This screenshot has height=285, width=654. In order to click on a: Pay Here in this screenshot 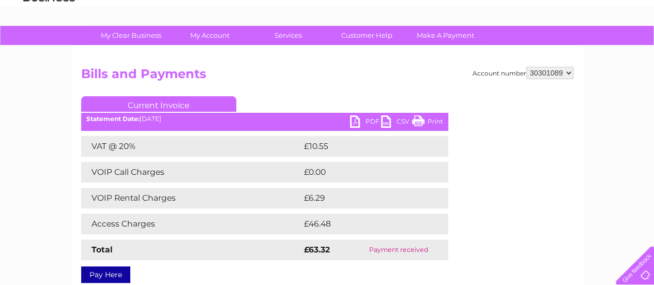, I will do `click(105, 274)`.